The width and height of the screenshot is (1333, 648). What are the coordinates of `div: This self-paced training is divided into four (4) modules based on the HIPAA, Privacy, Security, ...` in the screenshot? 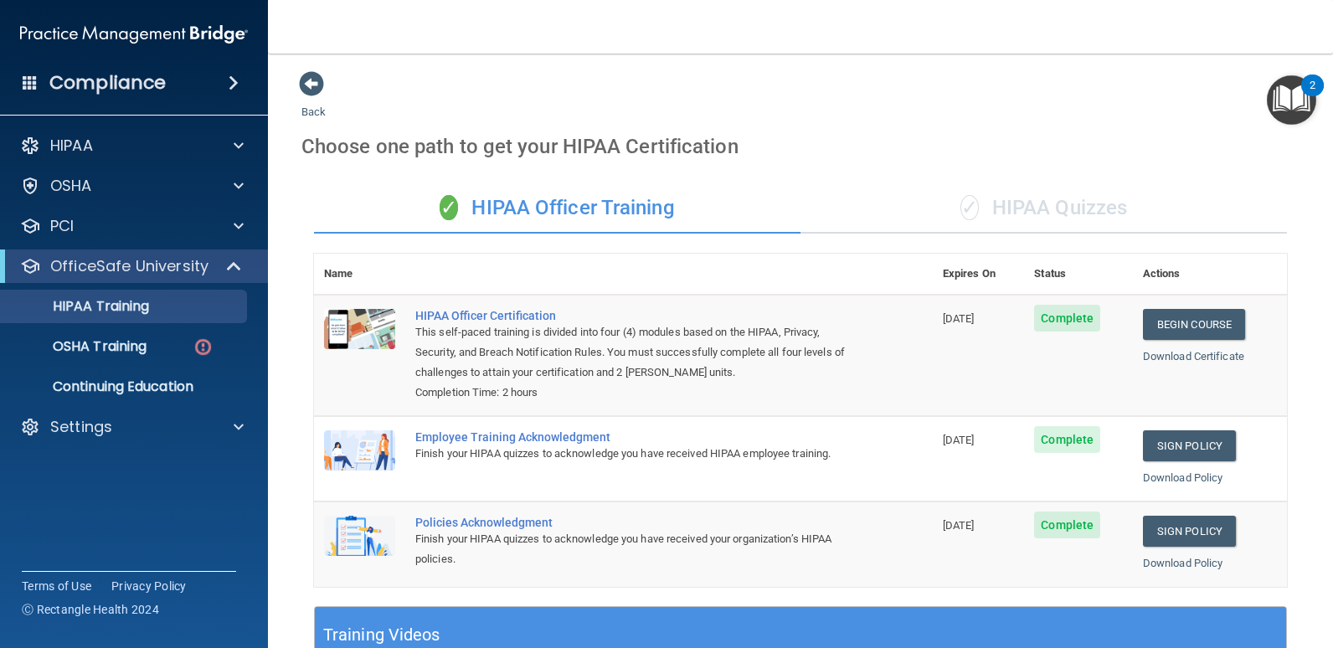 It's located at (632, 352).